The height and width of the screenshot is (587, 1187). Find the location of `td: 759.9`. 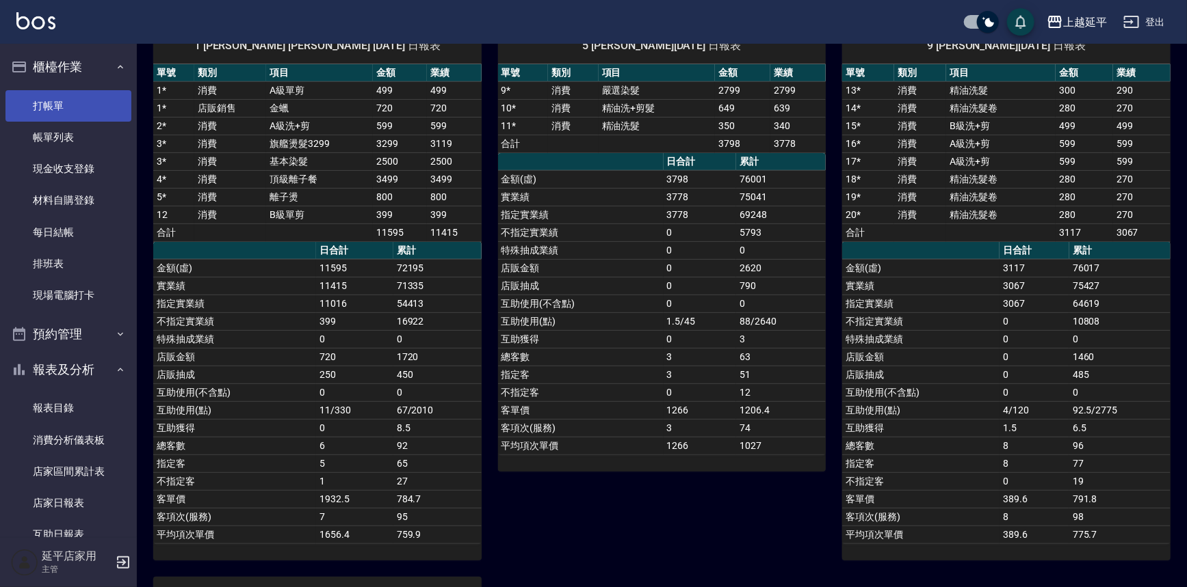

td: 759.9 is located at coordinates (437, 535).